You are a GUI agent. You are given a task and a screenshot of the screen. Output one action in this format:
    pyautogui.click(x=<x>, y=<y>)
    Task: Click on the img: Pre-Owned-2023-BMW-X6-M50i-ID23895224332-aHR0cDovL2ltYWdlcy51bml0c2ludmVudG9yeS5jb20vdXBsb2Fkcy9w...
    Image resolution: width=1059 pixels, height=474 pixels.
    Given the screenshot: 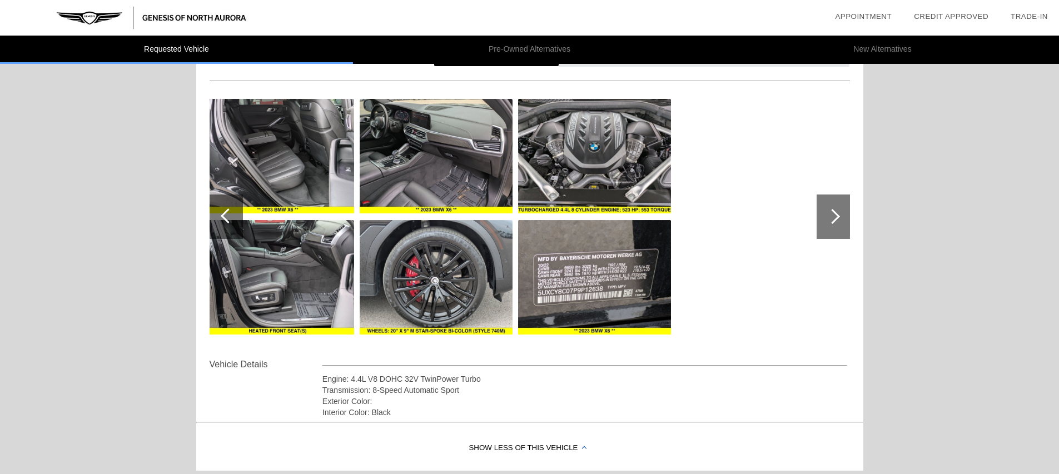 What is the action you would take?
    pyautogui.click(x=594, y=156)
    